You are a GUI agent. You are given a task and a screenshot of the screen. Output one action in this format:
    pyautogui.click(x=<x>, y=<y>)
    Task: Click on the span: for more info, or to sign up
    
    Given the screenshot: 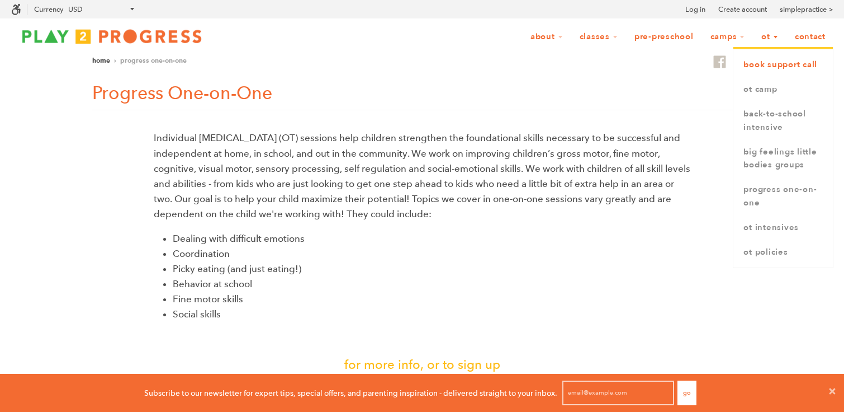 What is the action you would take?
    pyautogui.click(x=422, y=364)
    